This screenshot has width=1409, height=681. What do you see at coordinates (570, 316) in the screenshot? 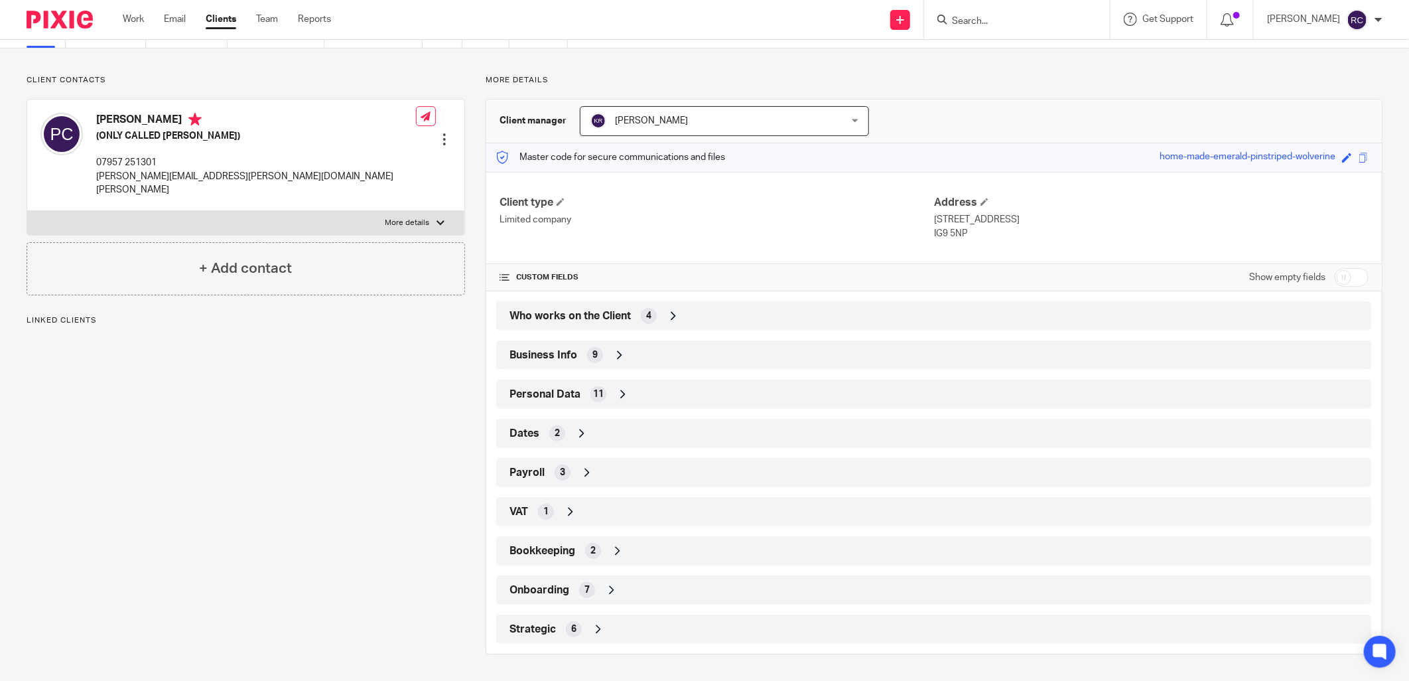
I see `span: Who works on the Client` at bounding box center [570, 316].